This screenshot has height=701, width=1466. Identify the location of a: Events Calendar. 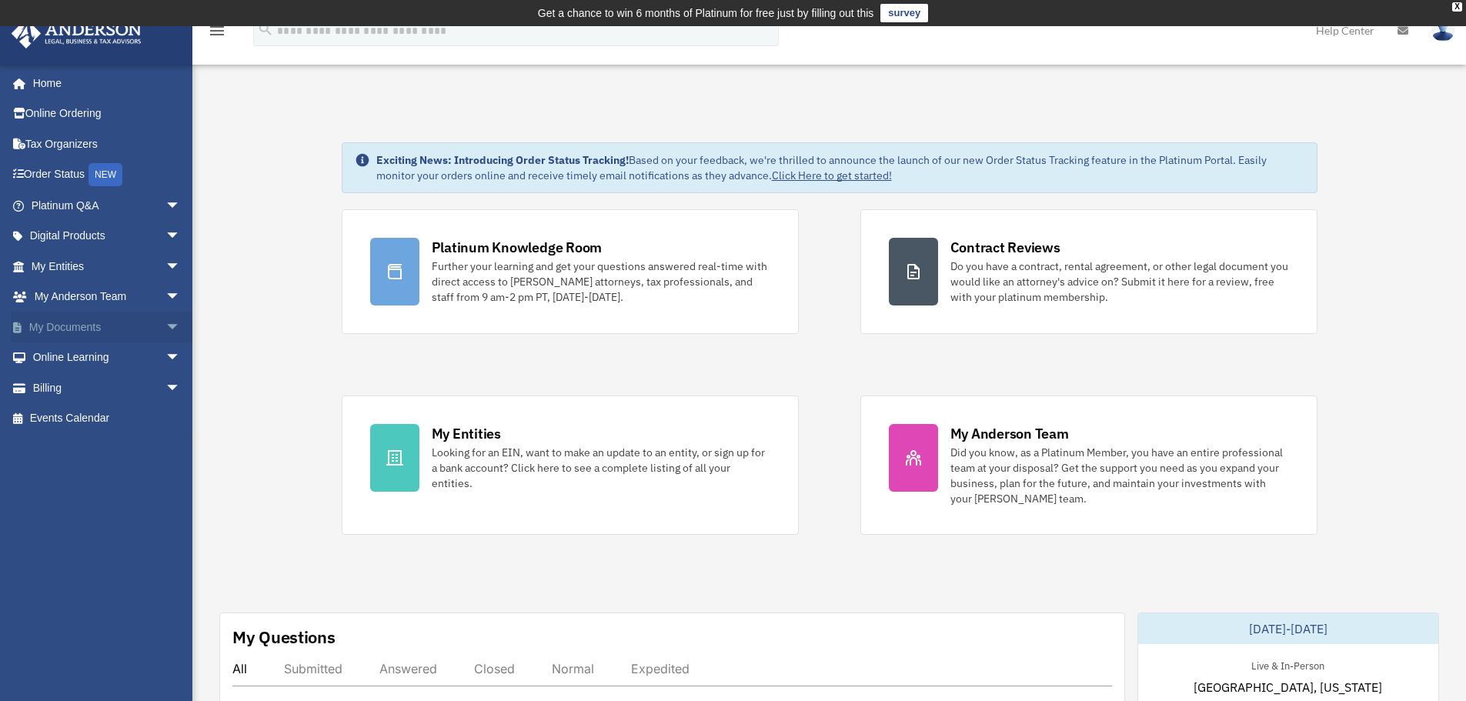
(107, 419).